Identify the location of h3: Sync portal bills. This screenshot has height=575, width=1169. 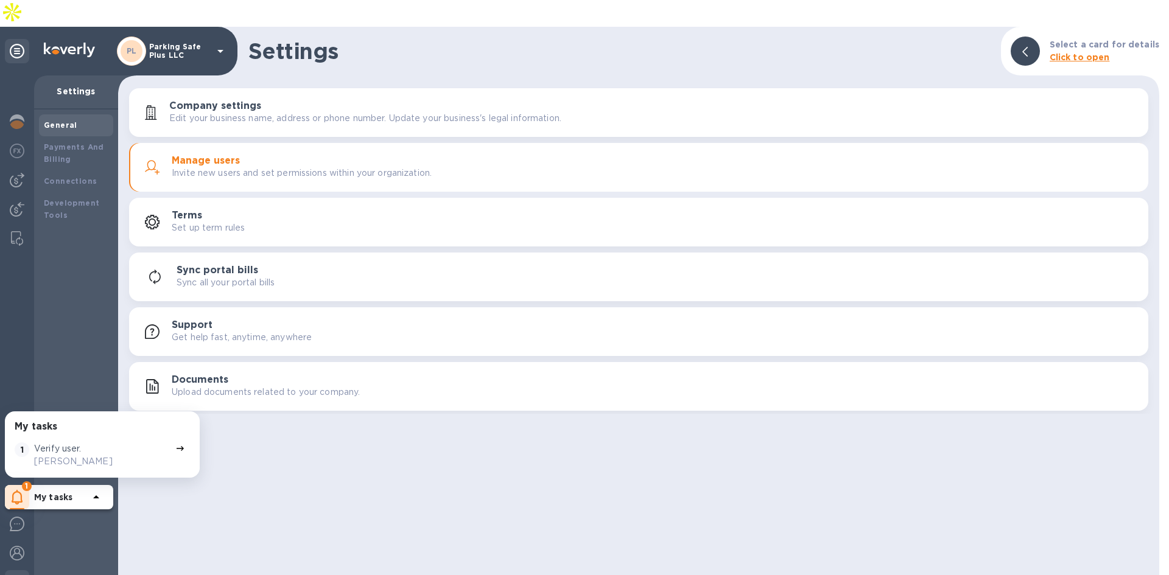
(217, 270).